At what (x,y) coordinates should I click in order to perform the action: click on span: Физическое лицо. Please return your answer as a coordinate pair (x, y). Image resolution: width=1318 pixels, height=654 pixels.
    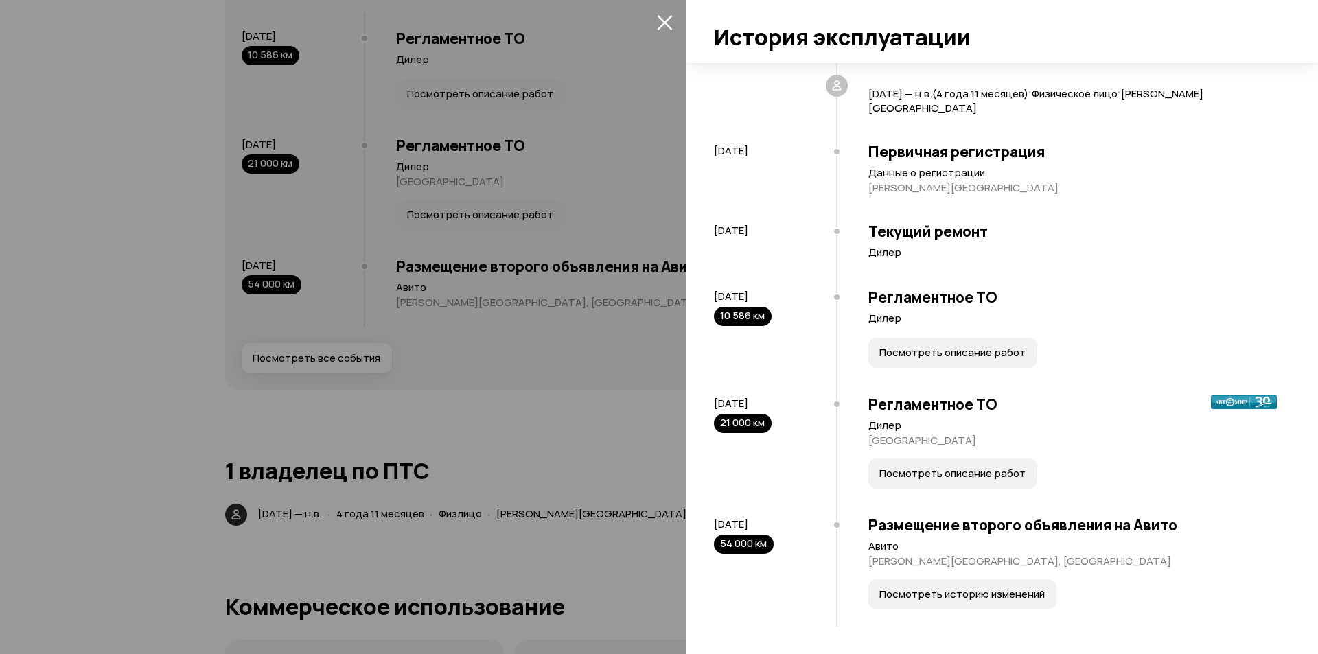
    Looking at the image, I should click on (1075, 93).